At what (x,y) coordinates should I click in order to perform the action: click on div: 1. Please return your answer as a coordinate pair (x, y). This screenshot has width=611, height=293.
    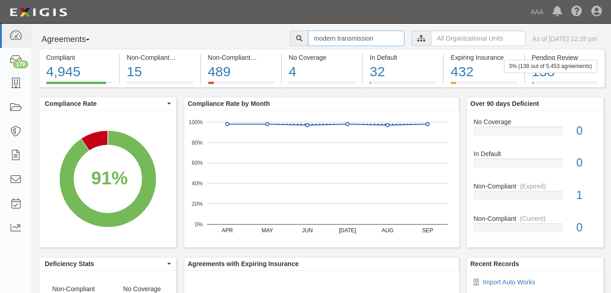
    Looking at the image, I should click on (586, 196).